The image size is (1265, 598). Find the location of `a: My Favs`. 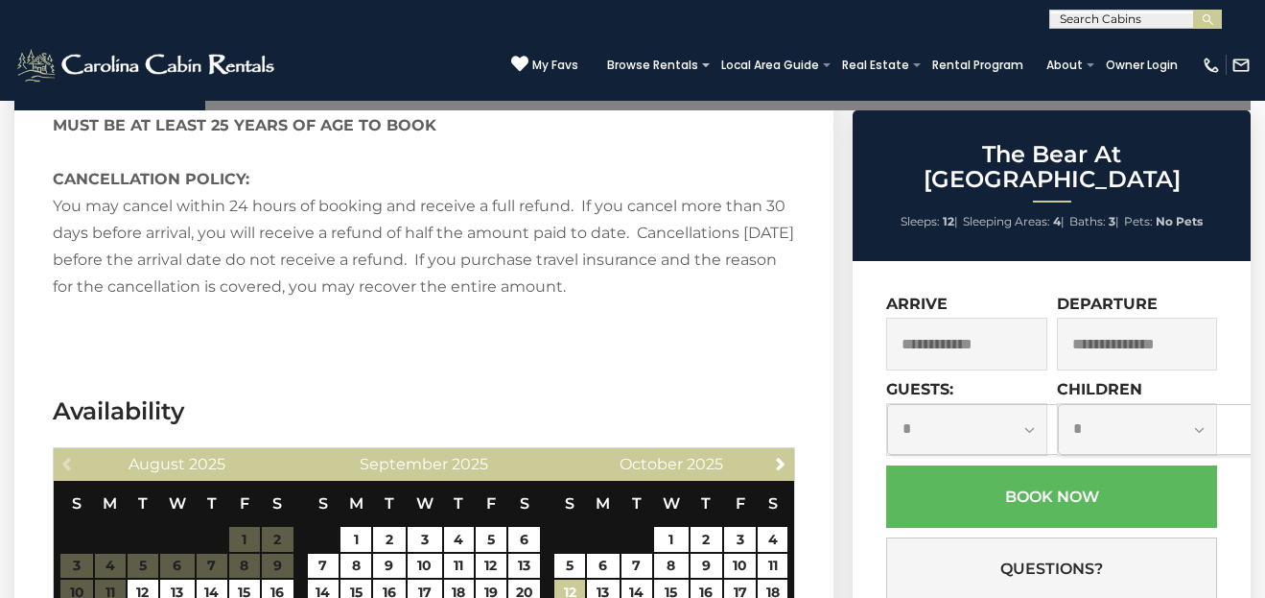

a: My Favs is located at coordinates (545, 64).